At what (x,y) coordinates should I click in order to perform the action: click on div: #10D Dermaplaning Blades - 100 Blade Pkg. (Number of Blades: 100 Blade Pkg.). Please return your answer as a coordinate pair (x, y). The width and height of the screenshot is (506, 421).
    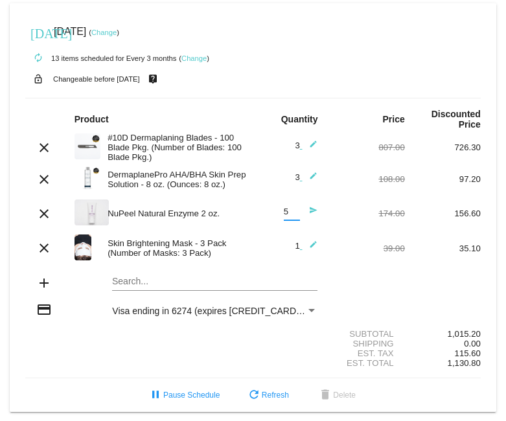
    Looking at the image, I should click on (177, 147).